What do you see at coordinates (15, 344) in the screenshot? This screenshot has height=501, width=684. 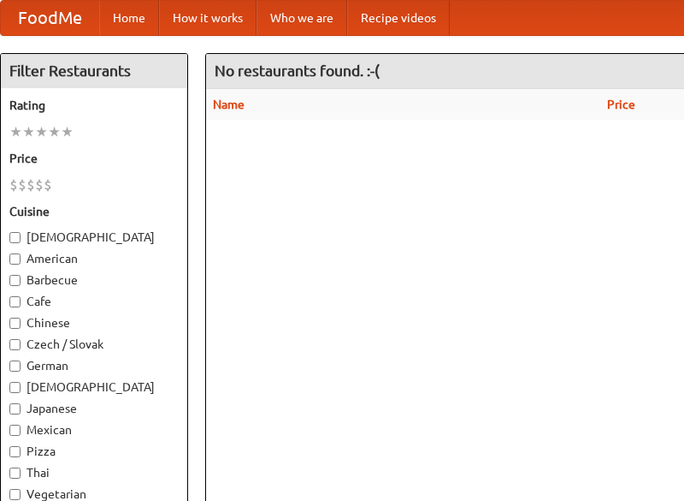 I see `input: Czech / Slovak` at bounding box center [15, 344].